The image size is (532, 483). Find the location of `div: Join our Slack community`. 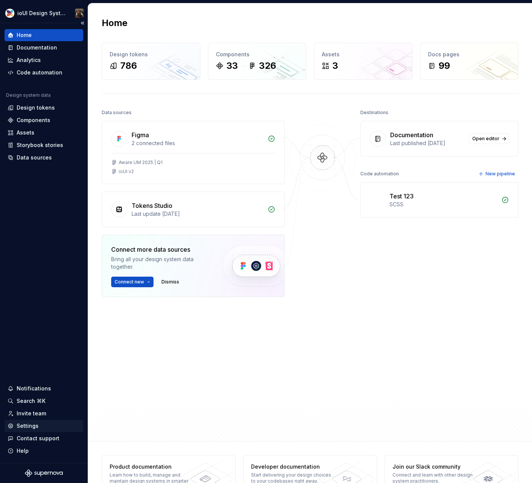

div: Join our Slack community is located at coordinates (435, 467).